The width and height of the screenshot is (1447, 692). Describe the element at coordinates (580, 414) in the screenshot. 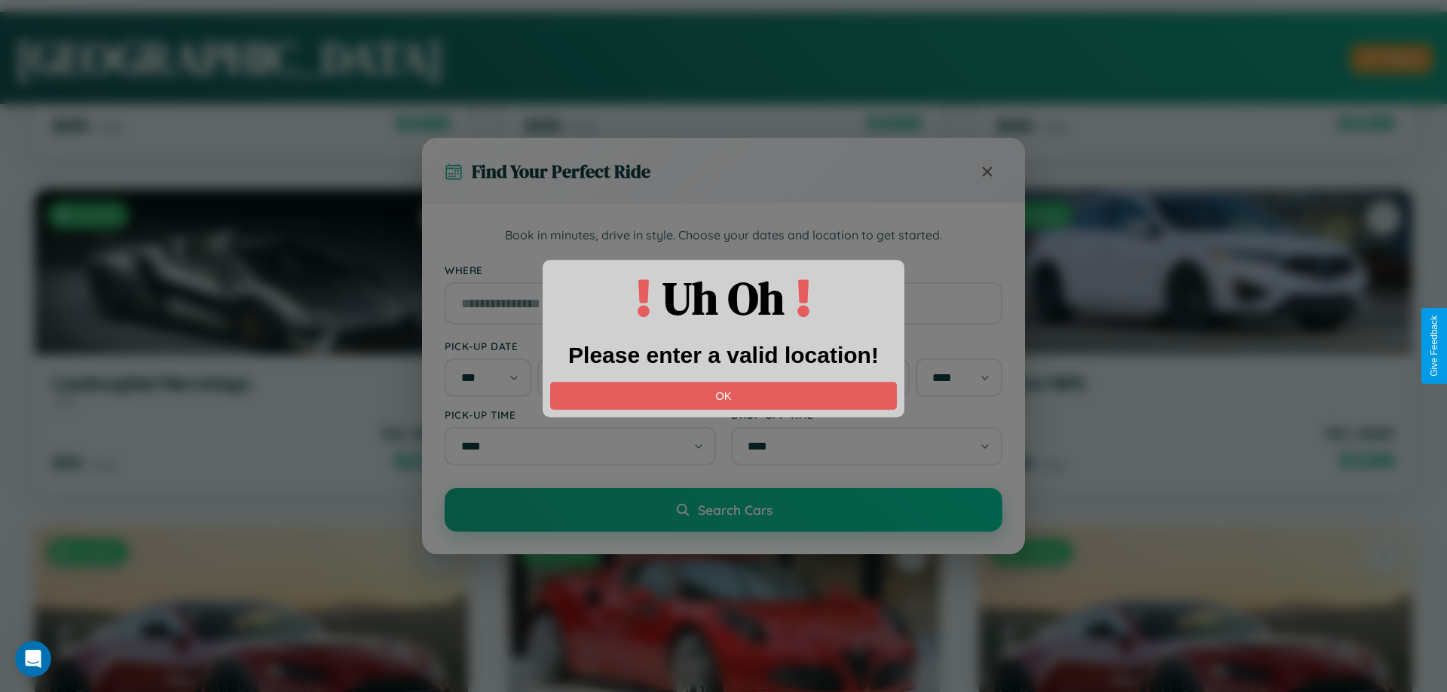

I see `label: Pick-up Time` at that location.